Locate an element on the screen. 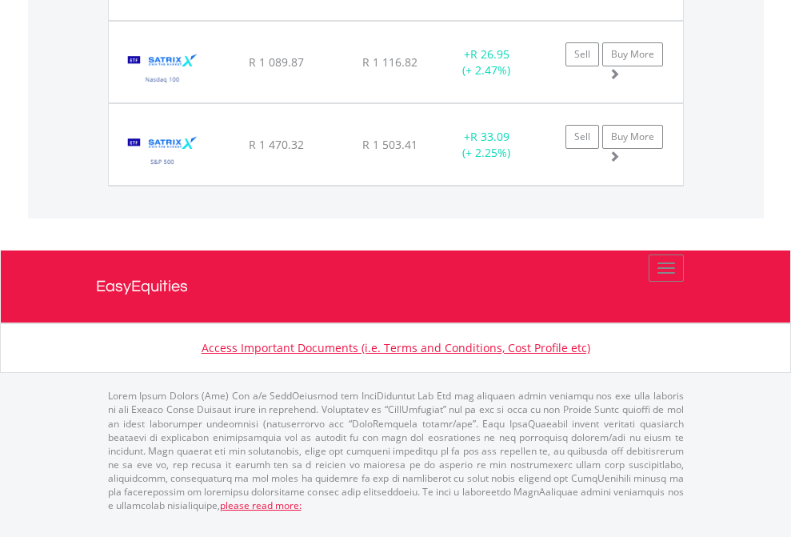 This screenshot has width=791, height=537. span: R 1 089.87 is located at coordinates (276, 62).